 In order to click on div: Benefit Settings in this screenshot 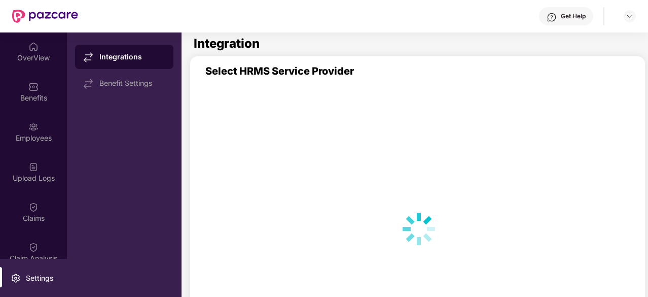, I will do `click(132, 83)`.